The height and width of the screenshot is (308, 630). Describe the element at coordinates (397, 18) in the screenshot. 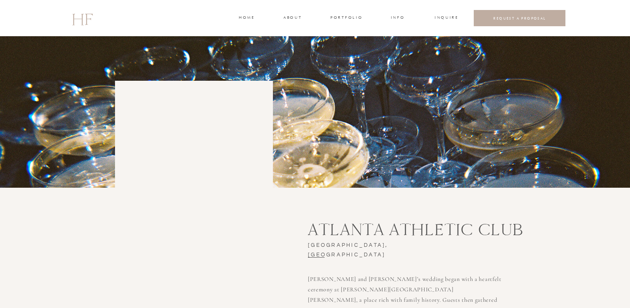

I see `h3: INFO` at that location.